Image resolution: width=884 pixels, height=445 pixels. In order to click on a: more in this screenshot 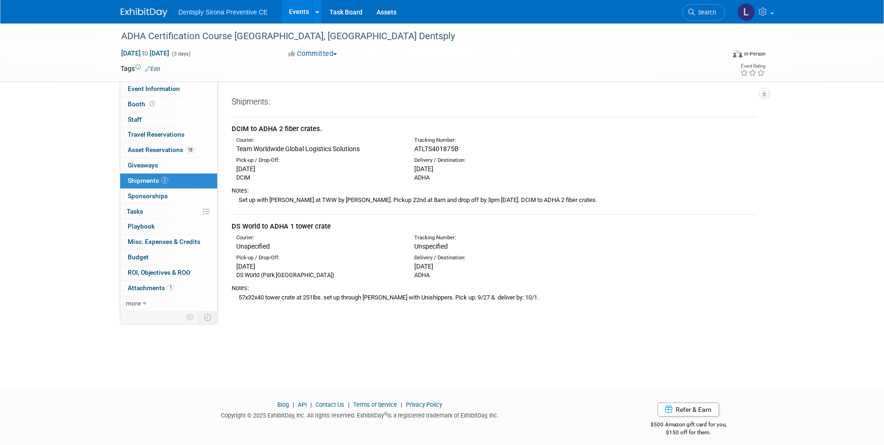, I will do `click(169, 303)`.